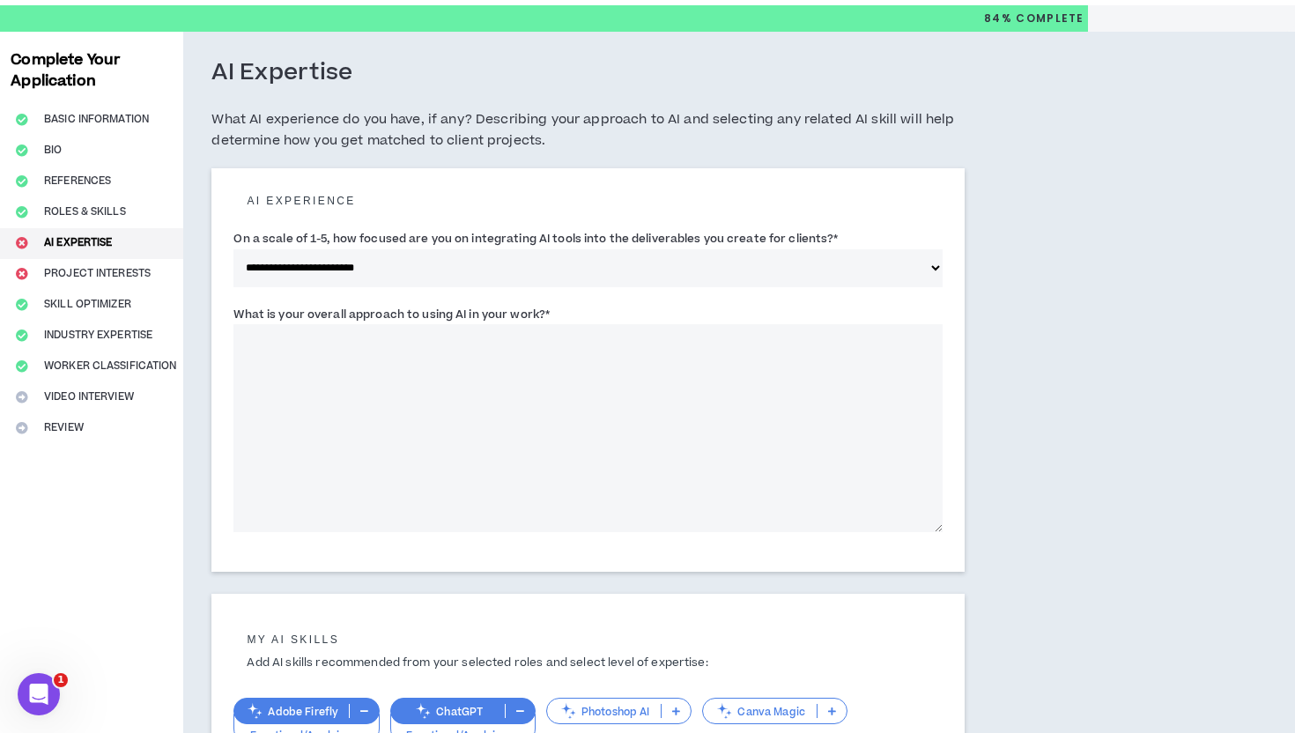 The width and height of the screenshot is (1295, 733). What do you see at coordinates (61, 680) in the screenshot?
I see `span: 1` at bounding box center [61, 680].